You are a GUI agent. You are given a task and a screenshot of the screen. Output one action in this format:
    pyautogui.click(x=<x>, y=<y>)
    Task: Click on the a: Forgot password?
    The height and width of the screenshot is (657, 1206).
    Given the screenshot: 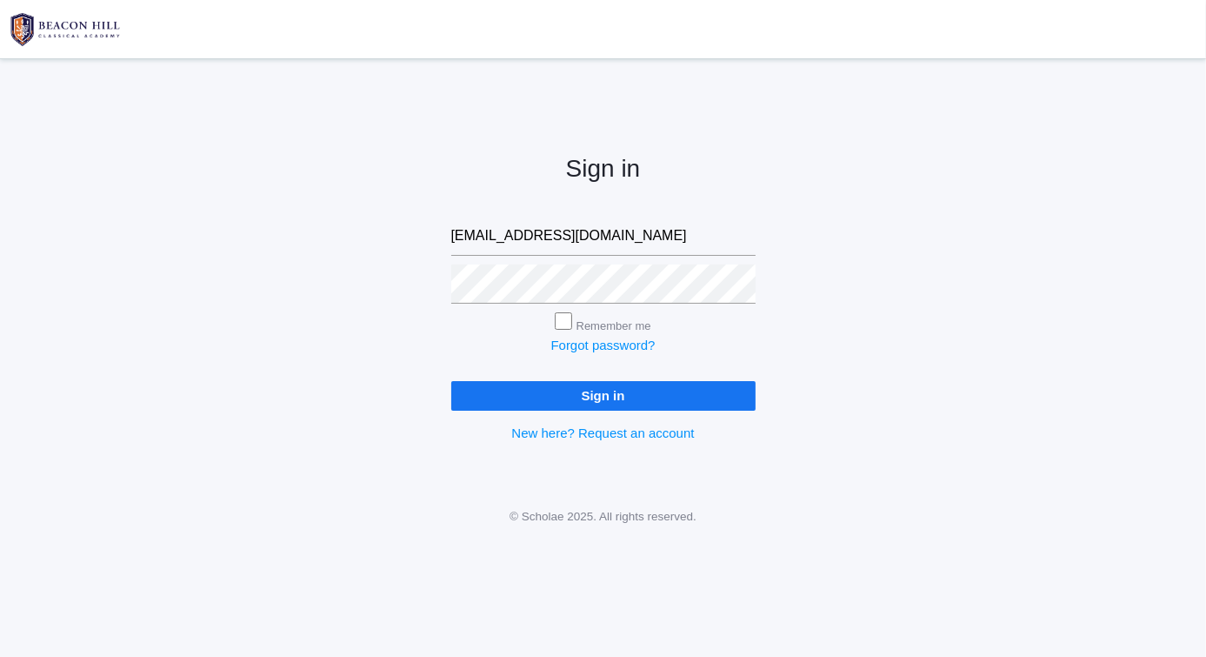 What is the action you would take?
    pyautogui.click(x=603, y=344)
    